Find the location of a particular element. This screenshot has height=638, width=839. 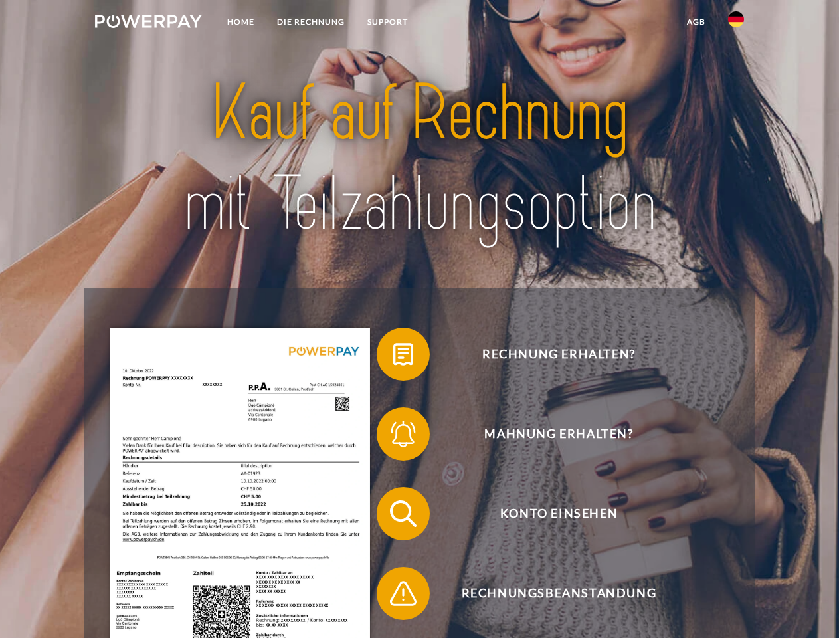

a: Konto einsehen is located at coordinates (549, 513).